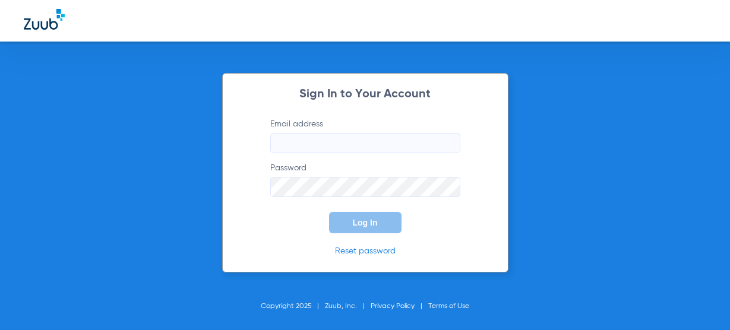 This screenshot has width=730, height=330. What do you see at coordinates (44, 19) in the screenshot?
I see `img: Zuub Logo` at bounding box center [44, 19].